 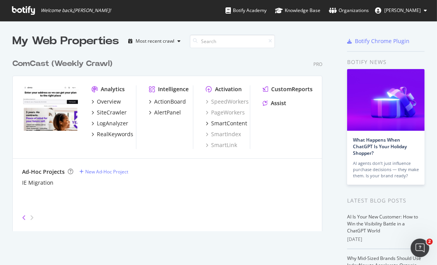 What do you see at coordinates (246, 10) in the screenshot?
I see `div: Botify Academy` at bounding box center [246, 10].